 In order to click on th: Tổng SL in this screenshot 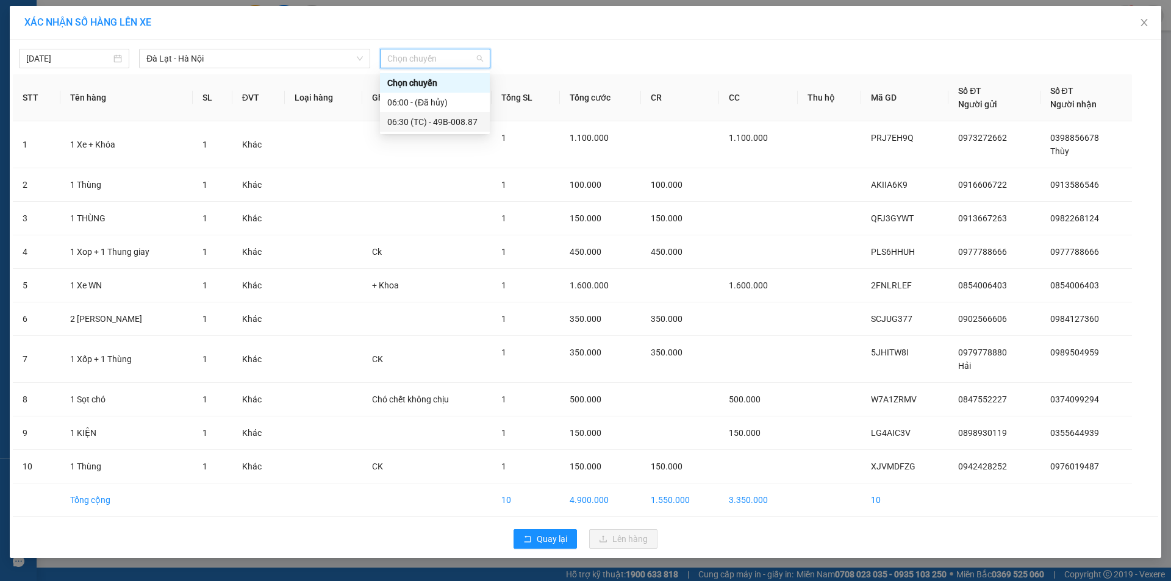, I will do `click(525, 98)`.